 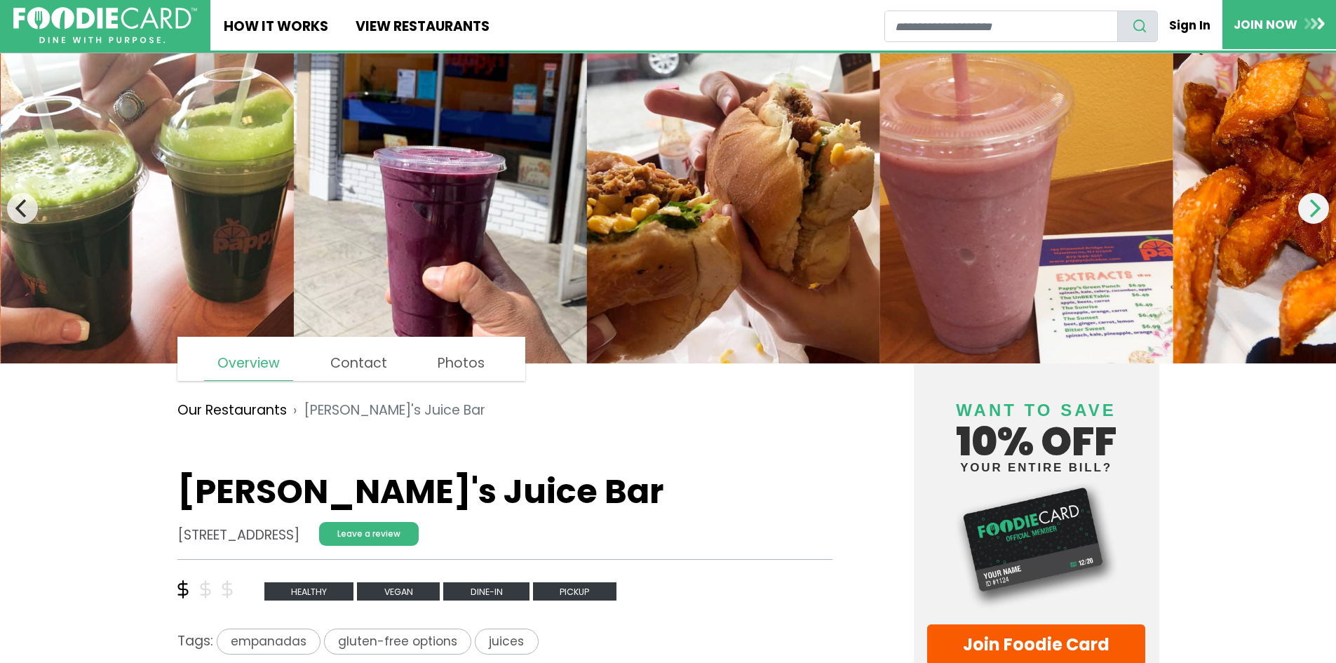 I want to click on nav: breadcrumb, so click(x=505, y=410).